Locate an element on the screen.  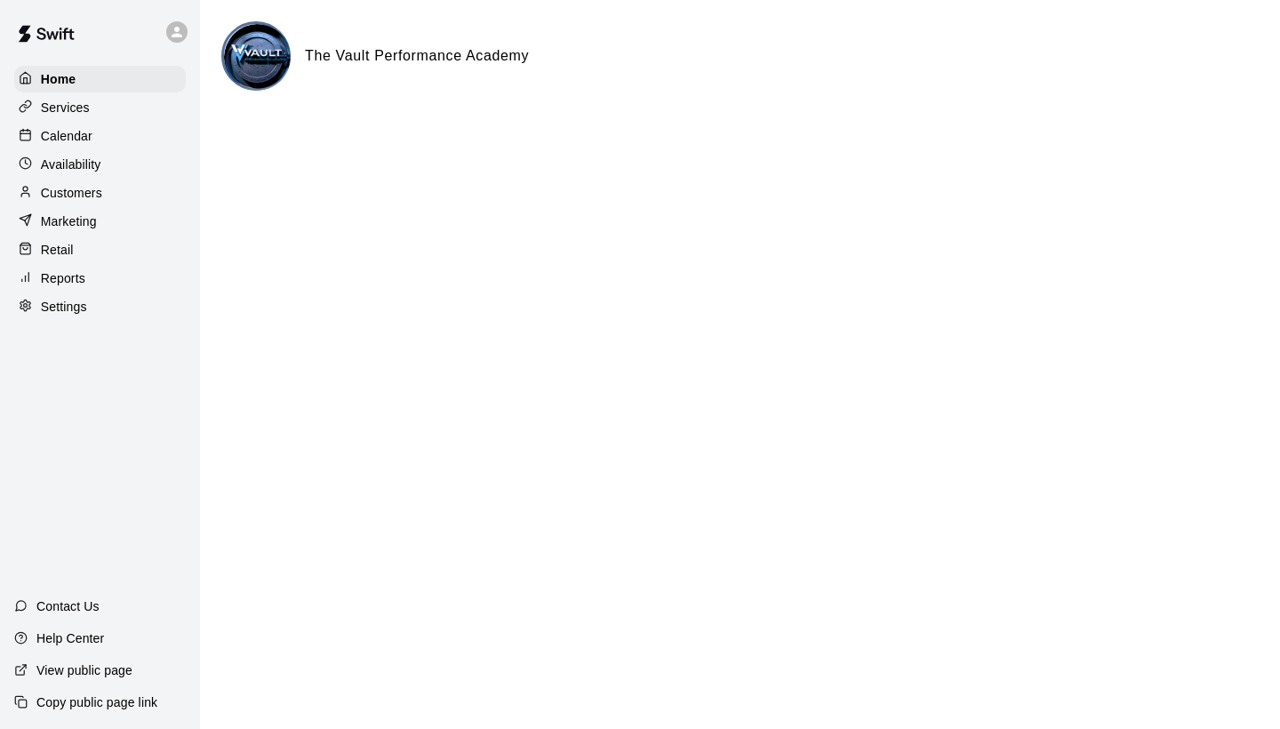
div: Marketing is located at coordinates (100, 221).